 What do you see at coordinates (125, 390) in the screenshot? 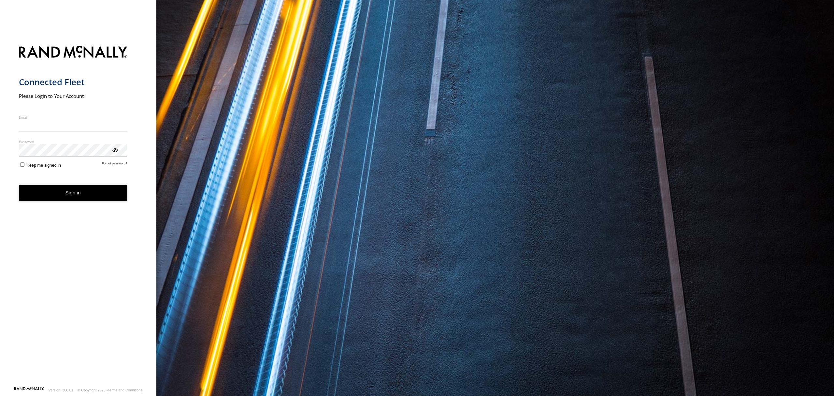
I see `a: Terms and Conditions` at bounding box center [125, 390].